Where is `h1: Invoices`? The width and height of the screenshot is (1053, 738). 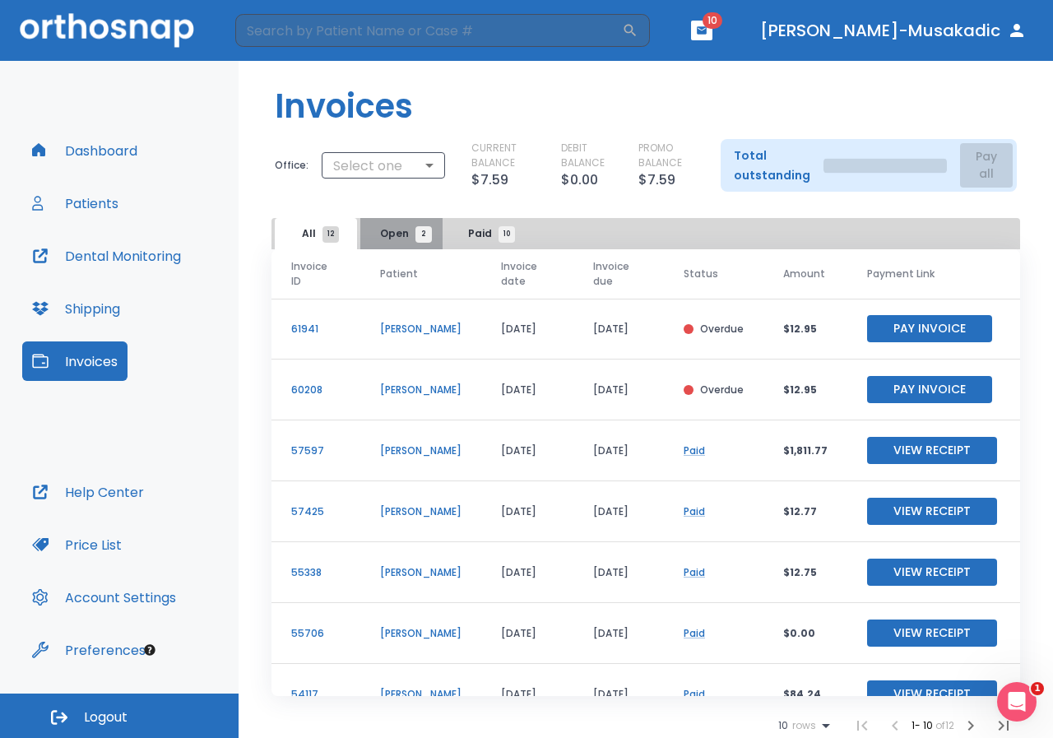 h1: Invoices is located at coordinates (344, 106).